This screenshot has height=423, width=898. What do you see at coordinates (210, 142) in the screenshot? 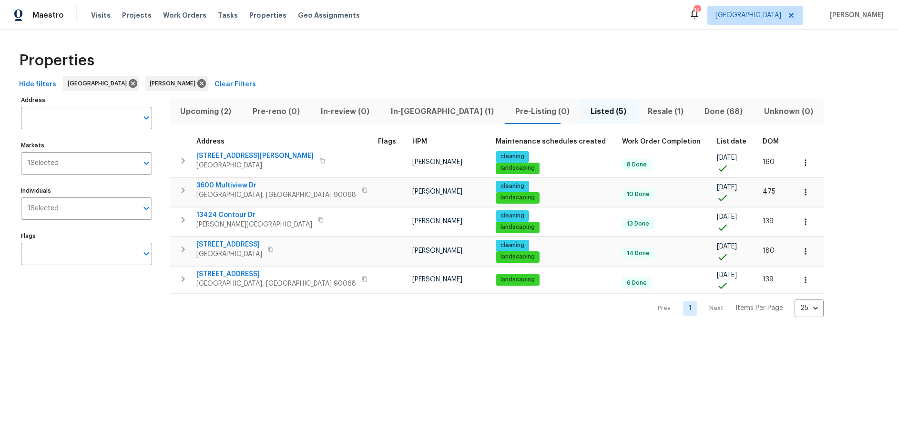
I see `span: Address` at bounding box center [210, 142].